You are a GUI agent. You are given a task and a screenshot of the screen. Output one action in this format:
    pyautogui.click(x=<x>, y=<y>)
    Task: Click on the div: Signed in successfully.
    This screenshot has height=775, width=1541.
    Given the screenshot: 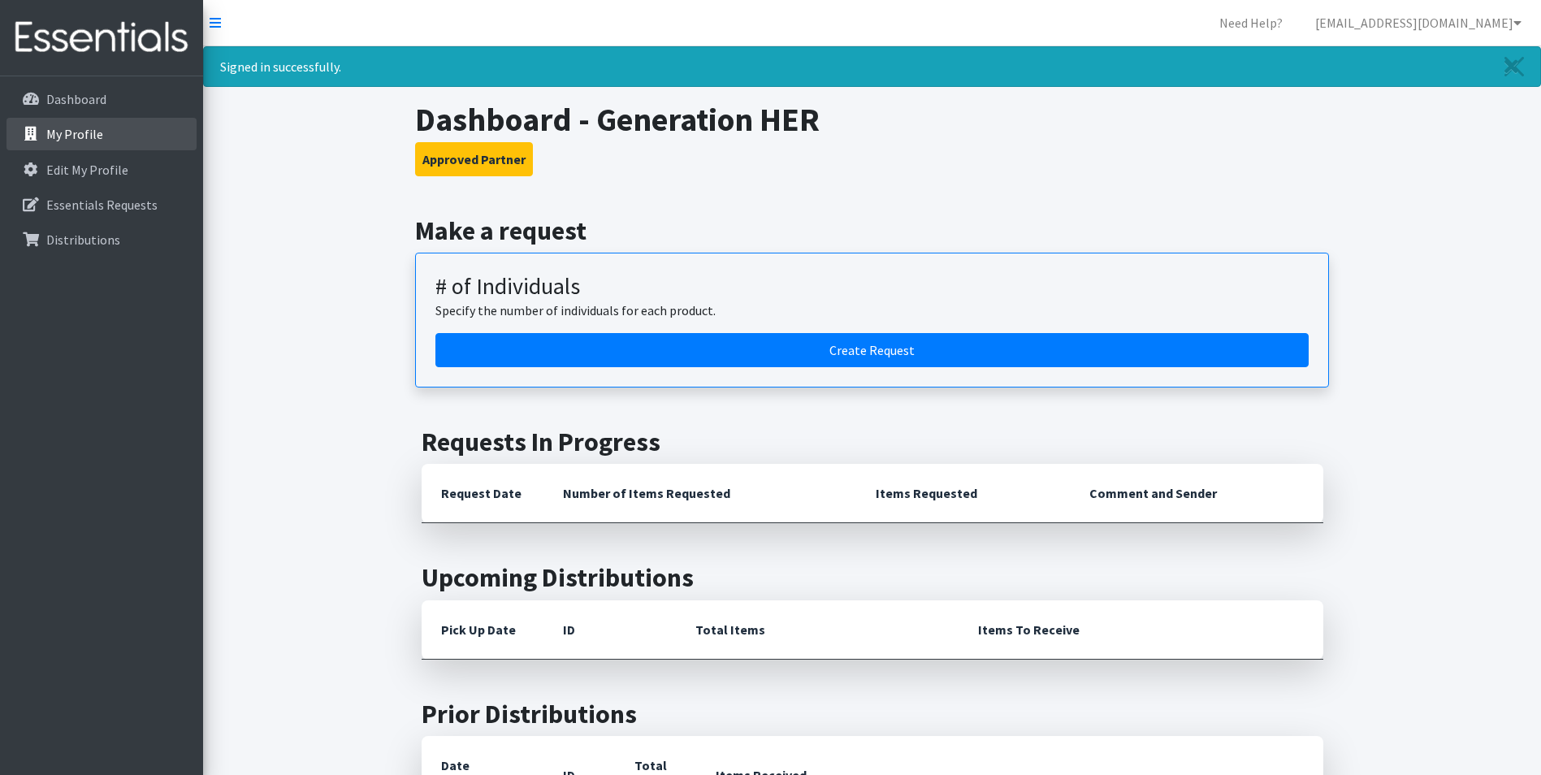 What is the action you would take?
    pyautogui.click(x=872, y=67)
    